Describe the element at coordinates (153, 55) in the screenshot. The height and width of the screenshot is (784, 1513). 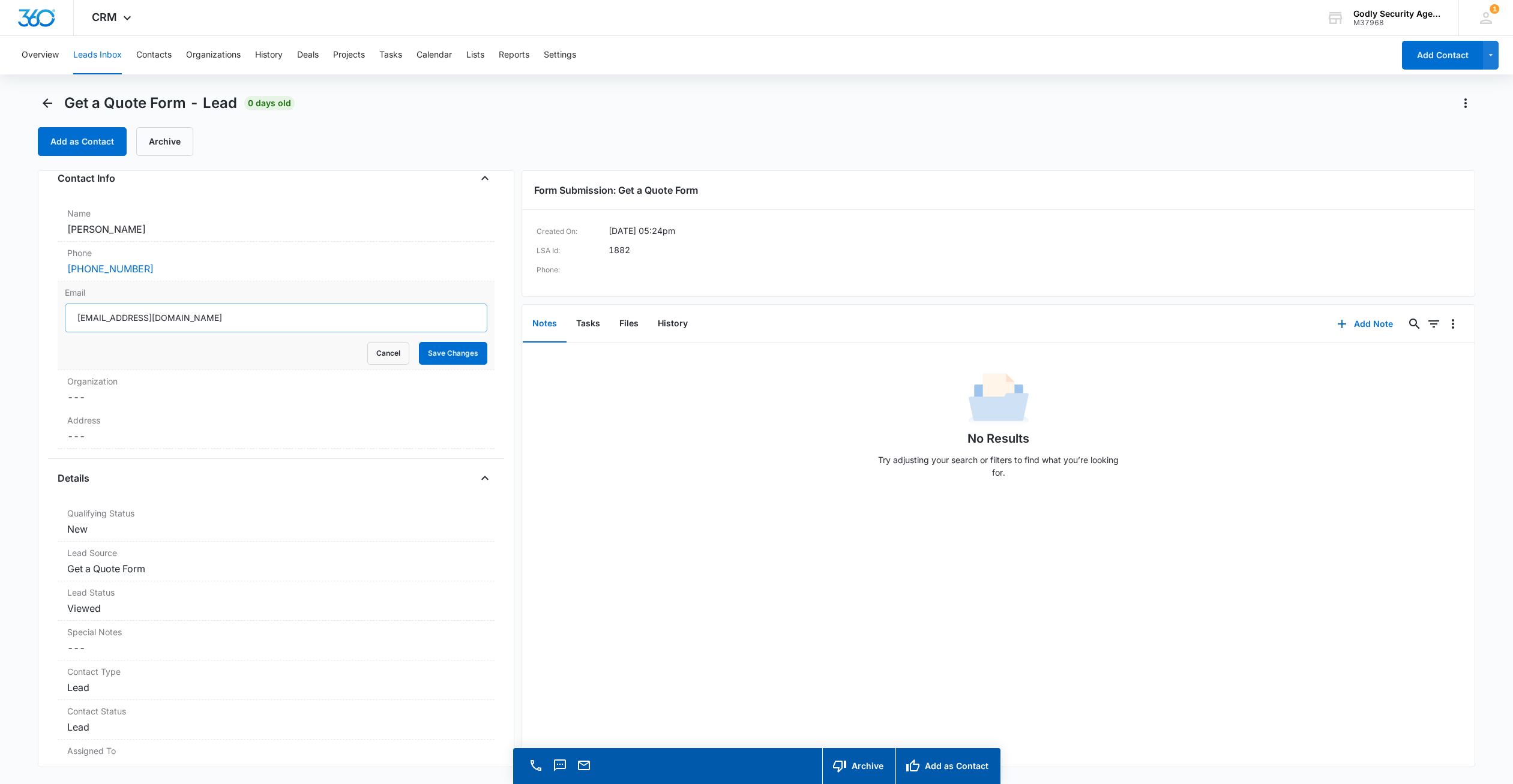
I see `button: Contacts` at that location.